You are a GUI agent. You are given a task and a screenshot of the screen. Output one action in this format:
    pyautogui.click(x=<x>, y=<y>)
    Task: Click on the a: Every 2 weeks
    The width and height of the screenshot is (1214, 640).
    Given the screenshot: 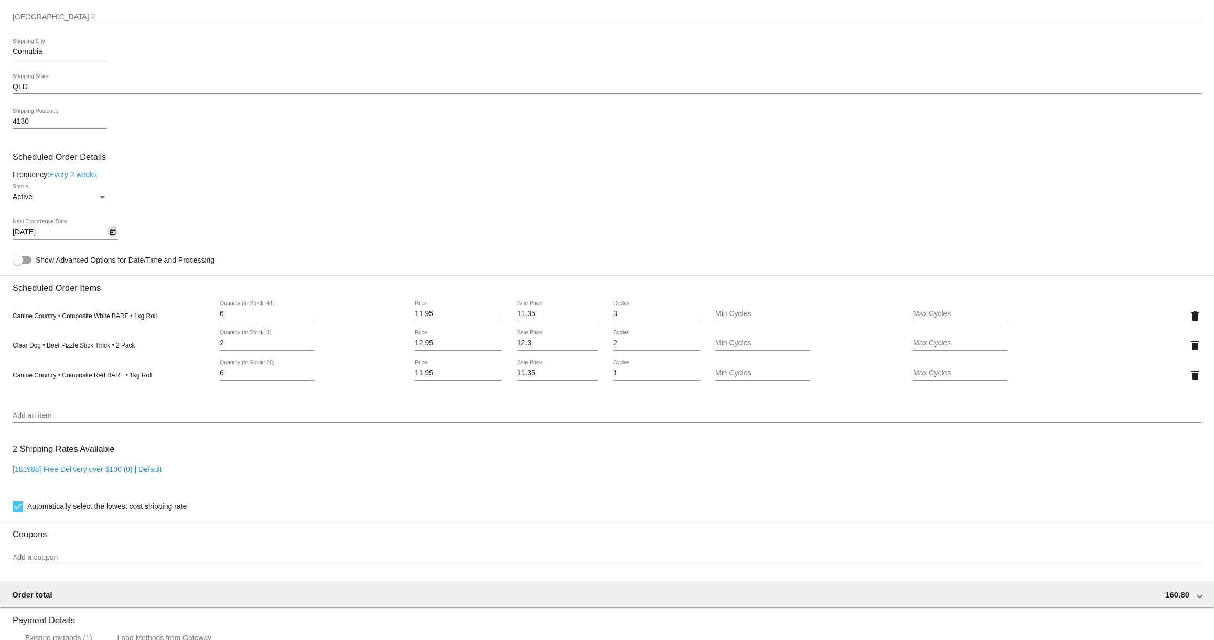 What is the action you would take?
    pyautogui.click(x=73, y=175)
    